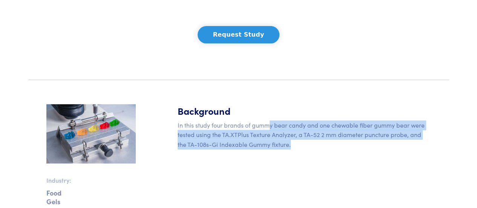 Image resolution: width=477 pixels, height=208 pixels. Describe the element at coordinates (91, 192) in the screenshot. I see `p: Food` at that location.